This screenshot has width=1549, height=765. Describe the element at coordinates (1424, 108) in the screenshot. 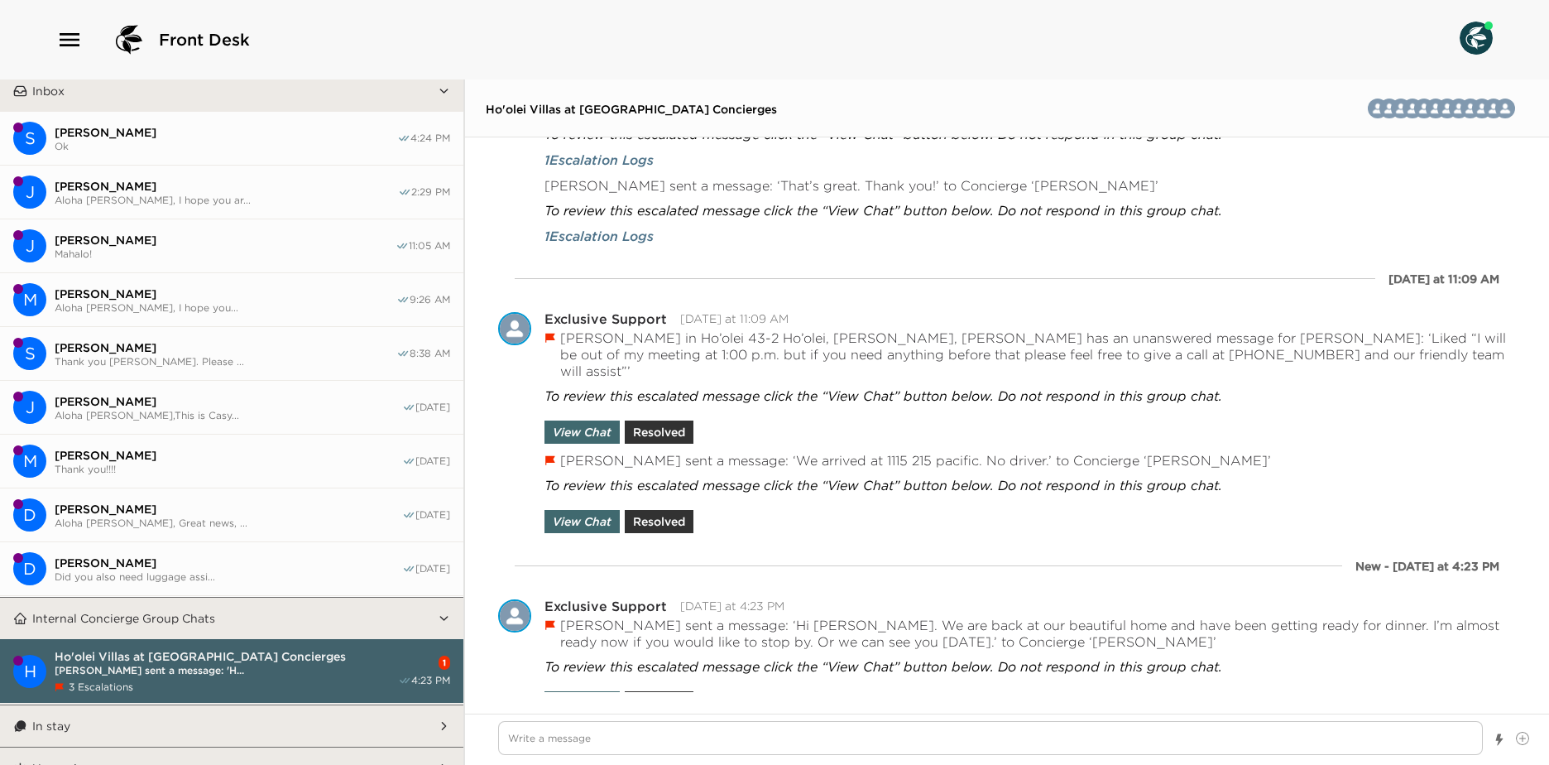

I see `div: Ironwood Concierge` at that location.